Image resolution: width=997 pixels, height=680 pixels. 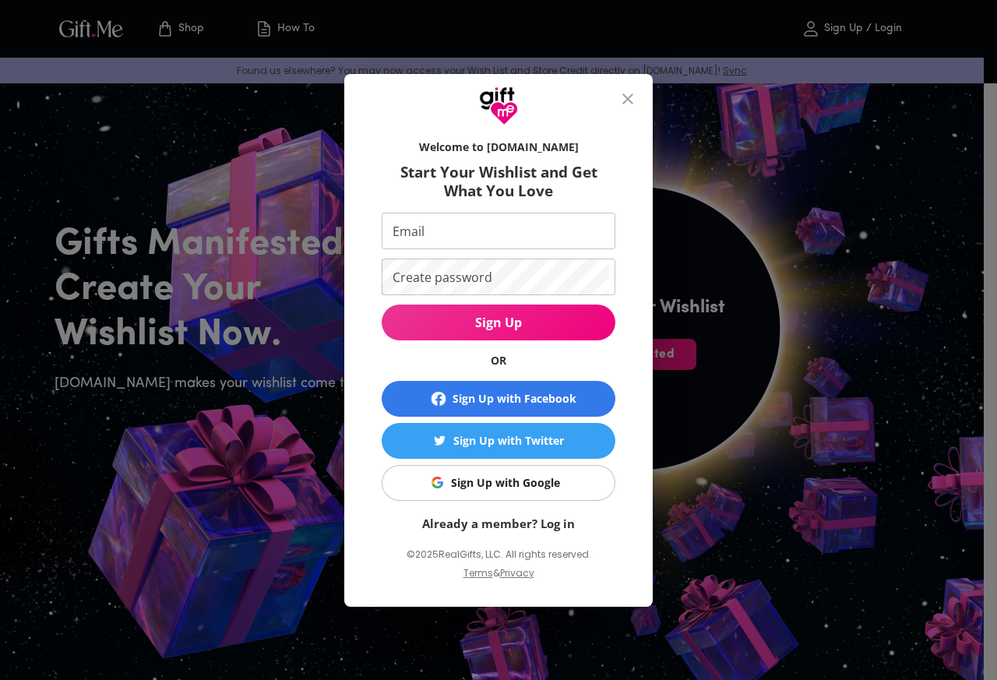 I want to click on h6: Start Your Wishlist and Get What You Love, so click(x=499, y=182).